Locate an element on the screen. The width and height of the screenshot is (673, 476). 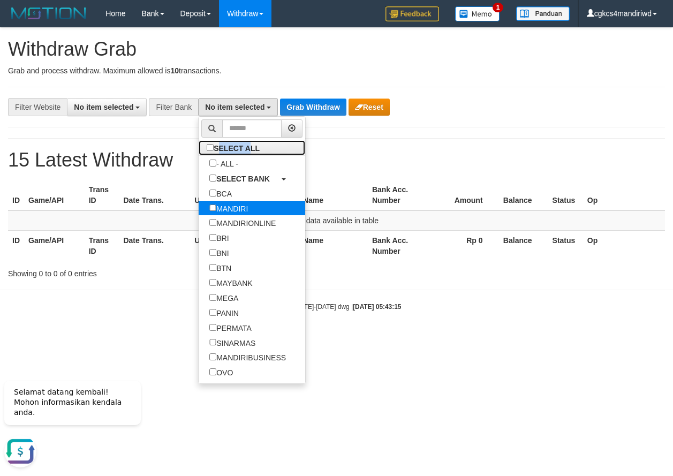
input: MAYBANK is located at coordinates (213, 282).